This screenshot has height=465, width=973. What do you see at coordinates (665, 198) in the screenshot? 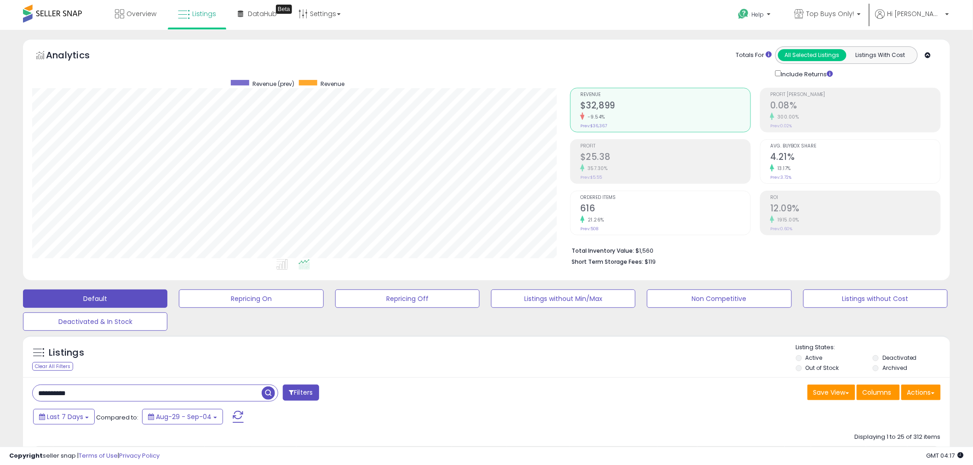
I see `span: Ordered Items` at bounding box center [665, 198].